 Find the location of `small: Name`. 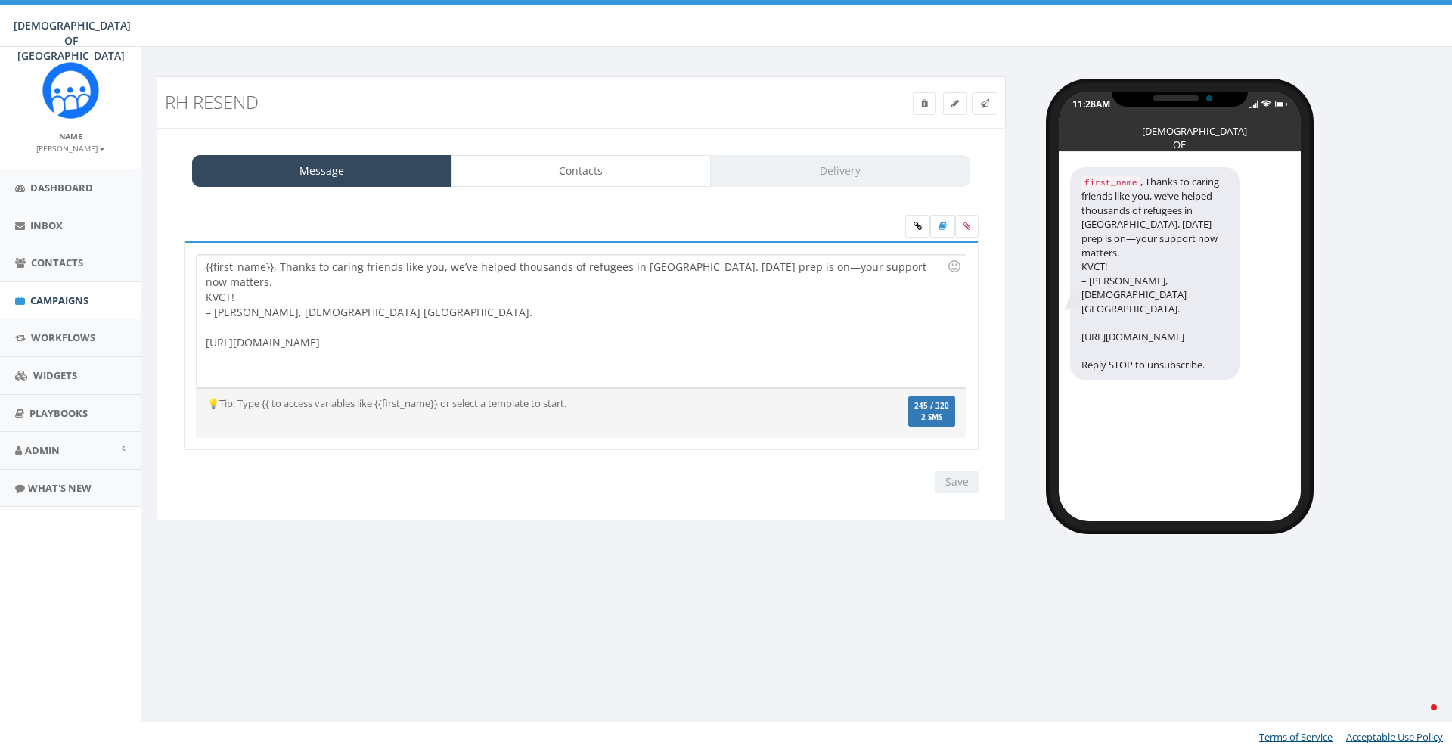

small: Name is located at coordinates (70, 136).